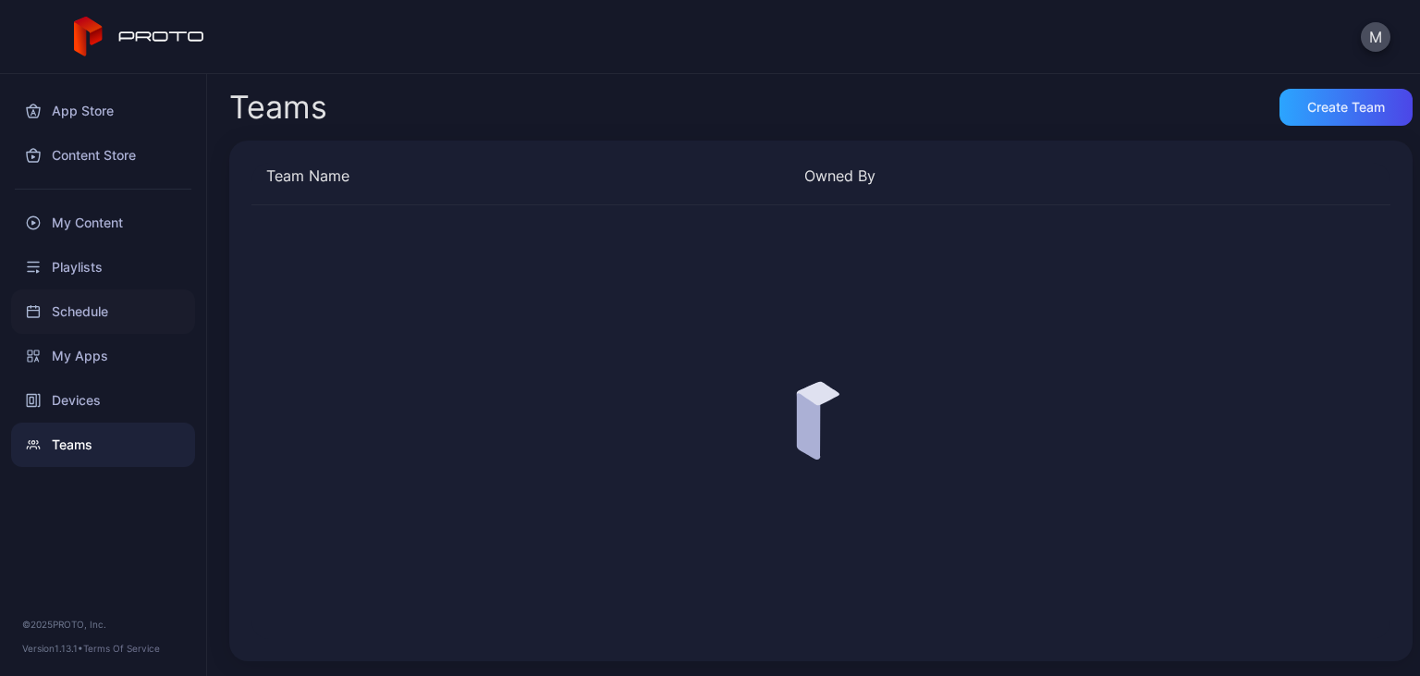  Describe the element at coordinates (103, 400) in the screenshot. I see `a: Devices` at that location.